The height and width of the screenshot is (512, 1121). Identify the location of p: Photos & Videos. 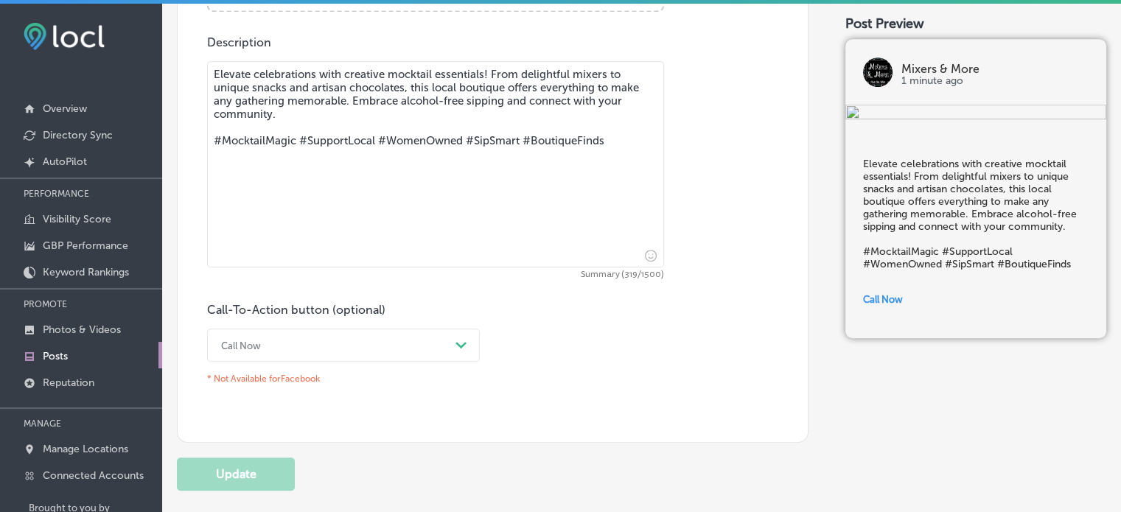
(82, 330).